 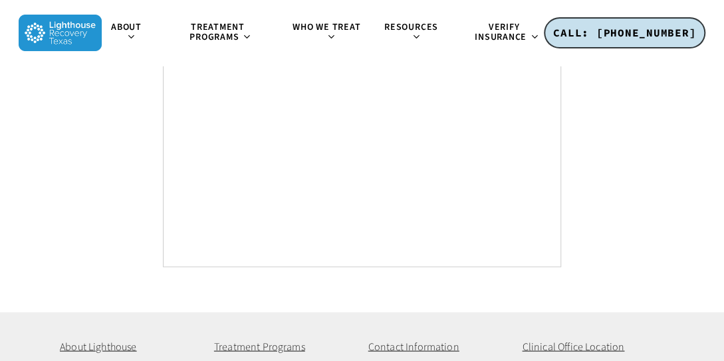 What do you see at coordinates (330, 33) in the screenshot?
I see `a: Who We Treat` at bounding box center [330, 33].